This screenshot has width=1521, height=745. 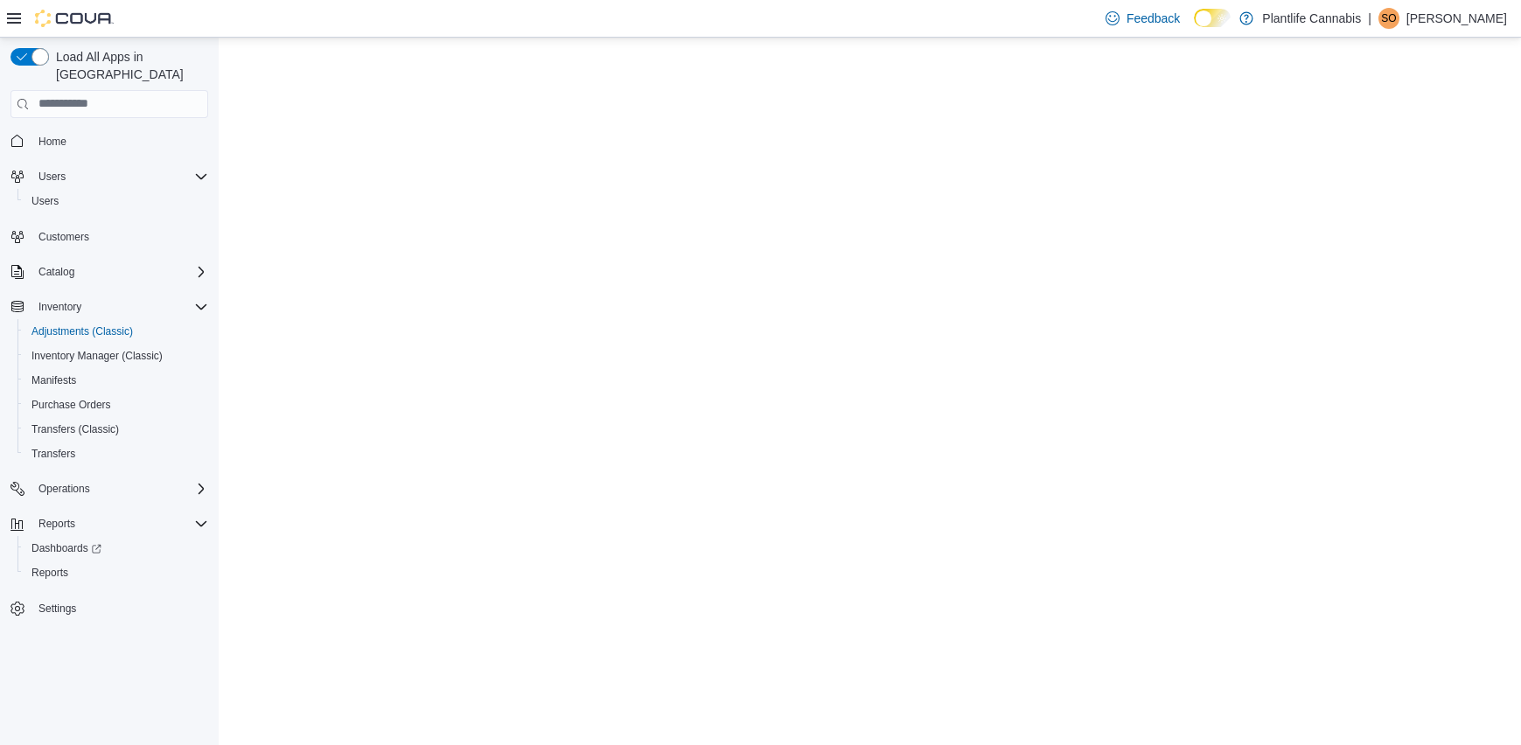 I want to click on button: Manifests, so click(x=116, y=381).